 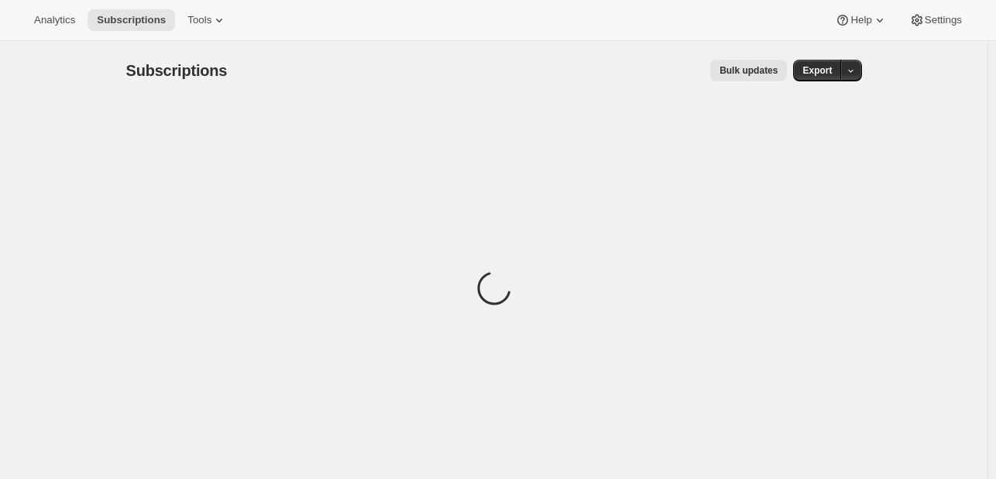 I want to click on span: Analytics, so click(x=54, y=20).